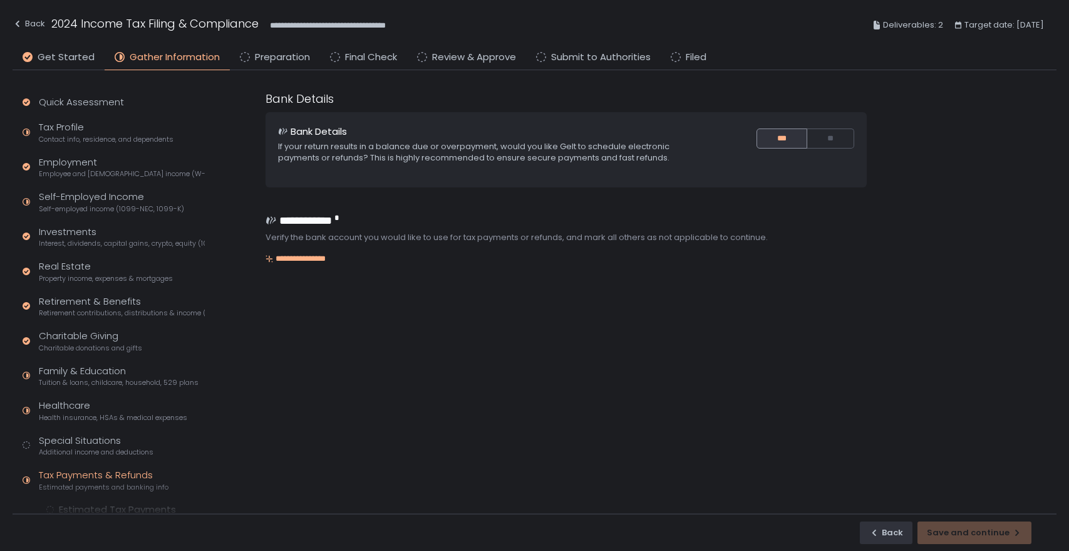  Describe the element at coordinates (106, 271) in the screenshot. I see `div: Real Estate` at that location.